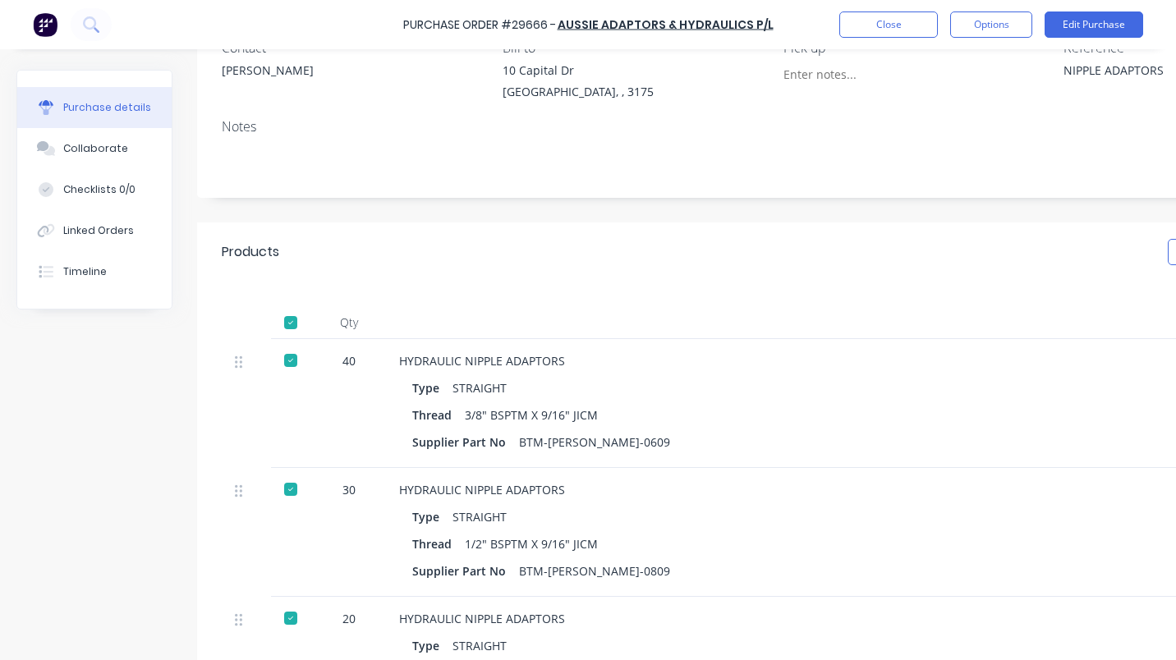 The height and width of the screenshot is (660, 1176). What do you see at coordinates (45, 25) in the screenshot?
I see `img: Factory` at bounding box center [45, 25].